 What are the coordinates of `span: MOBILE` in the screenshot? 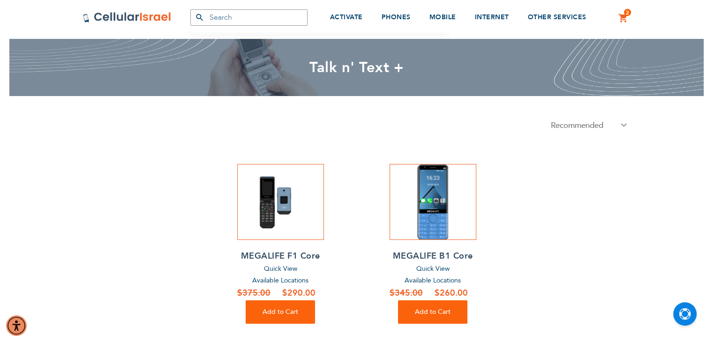 It's located at (443, 17).